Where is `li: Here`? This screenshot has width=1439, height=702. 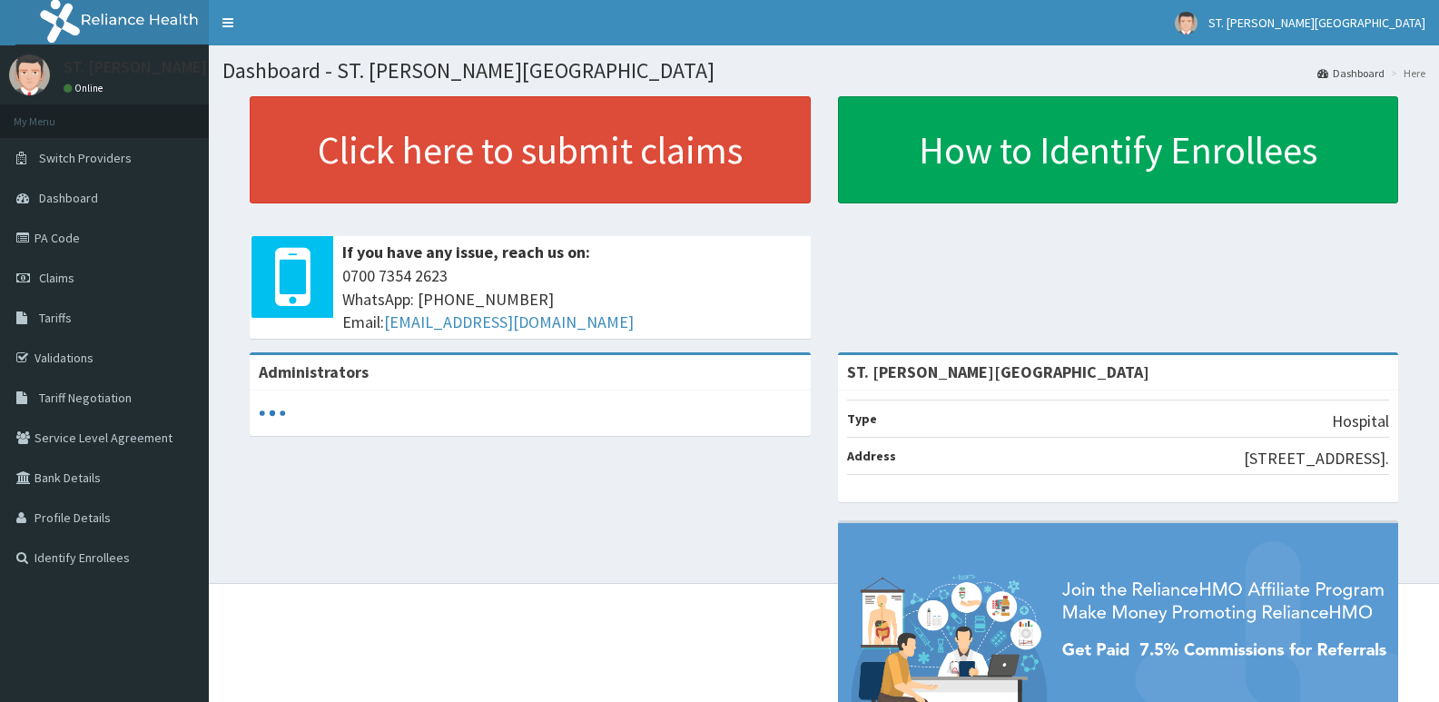 li: Here is located at coordinates (1405, 73).